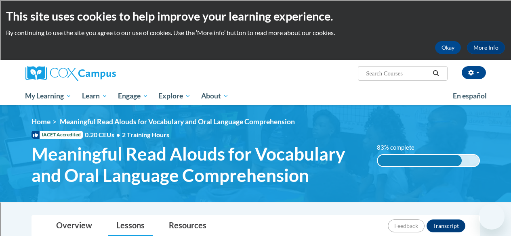 The image size is (511, 236). What do you see at coordinates (215, 96) in the screenshot?
I see `a: About` at bounding box center [215, 96].